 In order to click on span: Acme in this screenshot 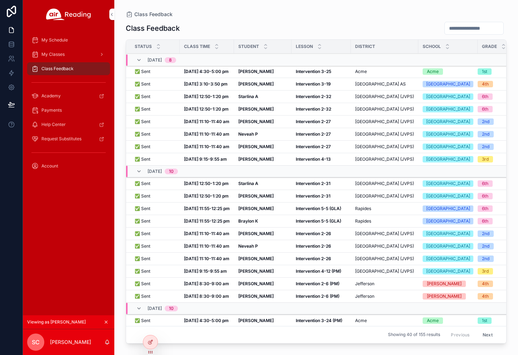, I will do `click(361, 320)`.